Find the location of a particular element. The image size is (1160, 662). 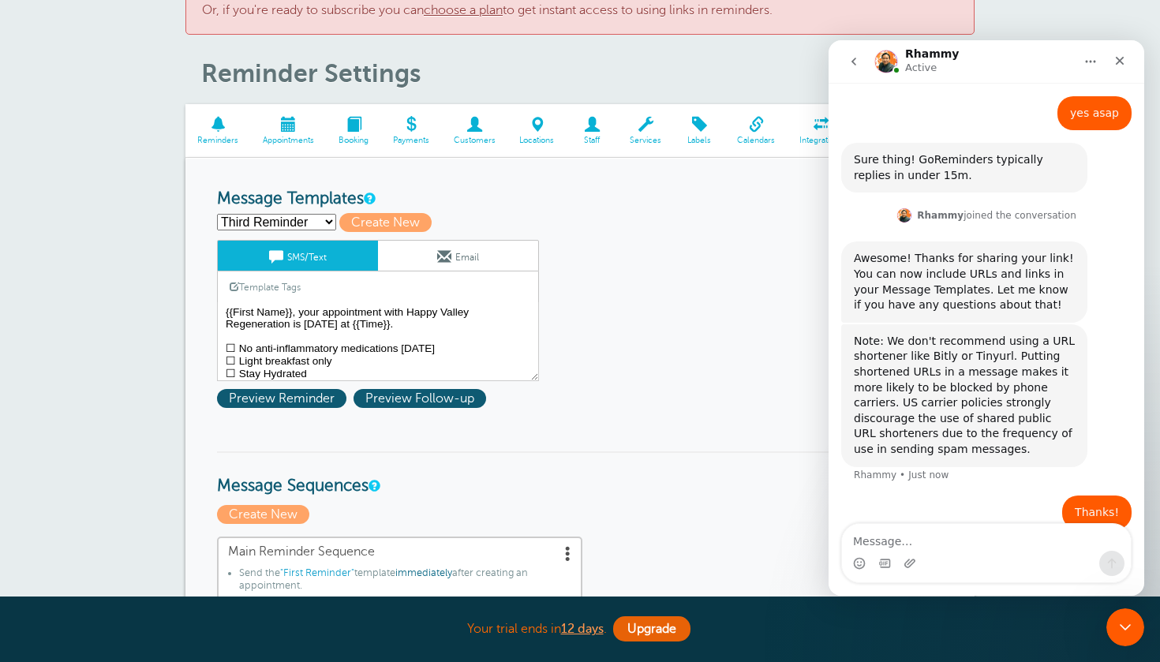

h1: Rhammy is located at coordinates (103, 13).